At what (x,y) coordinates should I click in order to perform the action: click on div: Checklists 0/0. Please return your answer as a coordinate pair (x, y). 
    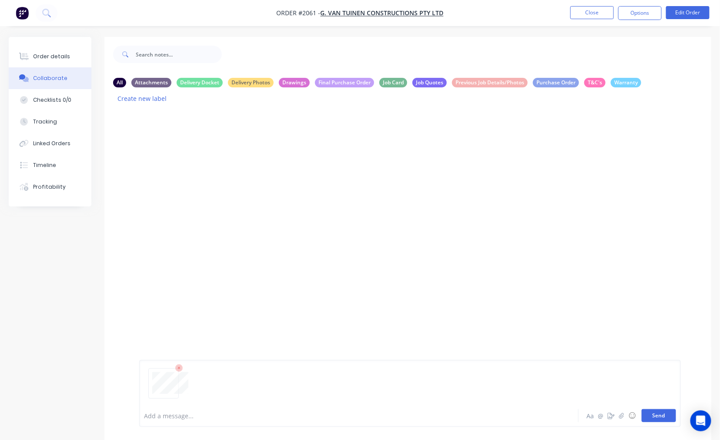
    Looking at the image, I should click on (52, 100).